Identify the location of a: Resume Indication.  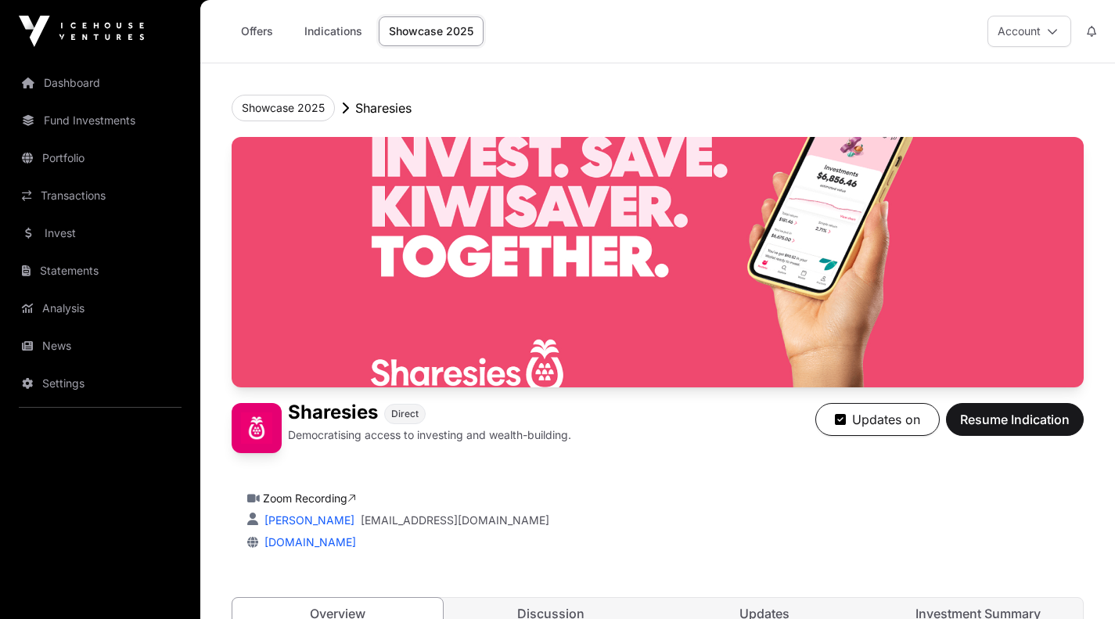
(1015, 426).